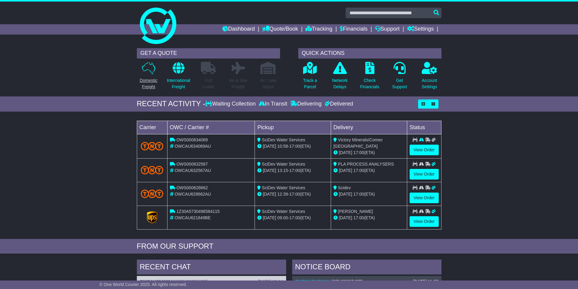  I want to click on td: Status, so click(424, 127).